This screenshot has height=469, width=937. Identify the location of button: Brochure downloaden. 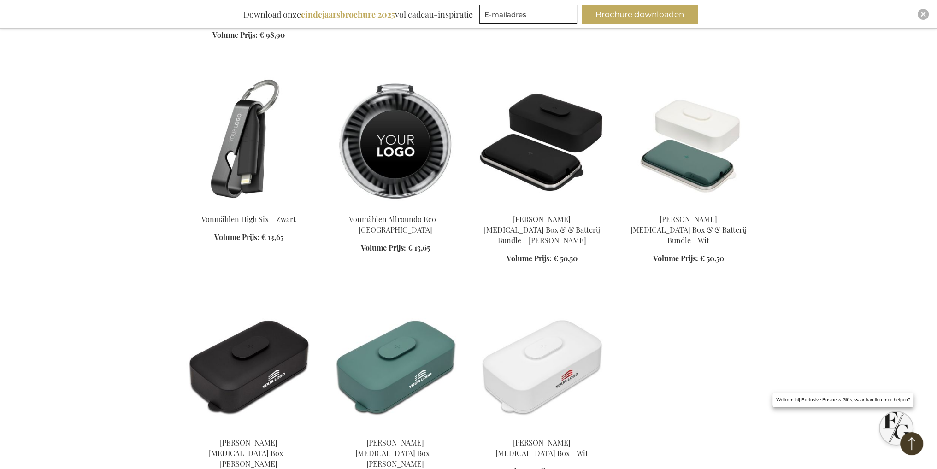
(640, 14).